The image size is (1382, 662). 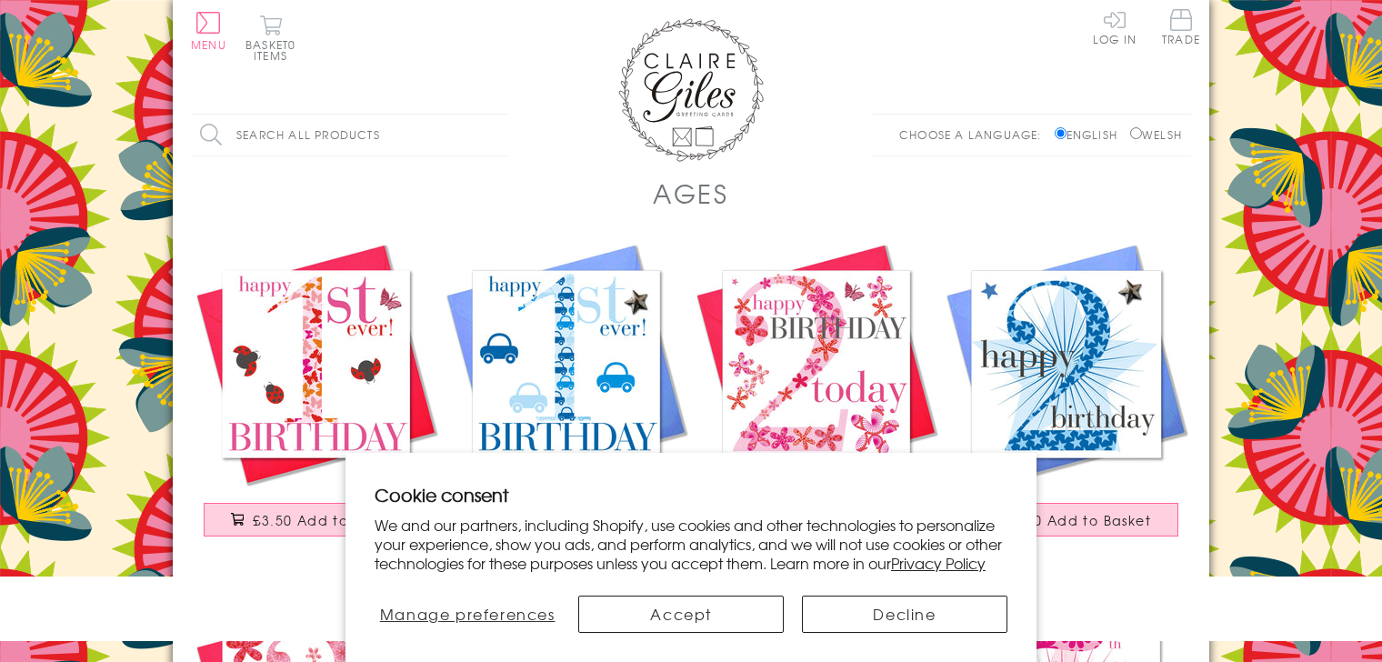 I want to click on span: 0 items, so click(x=275, y=50).